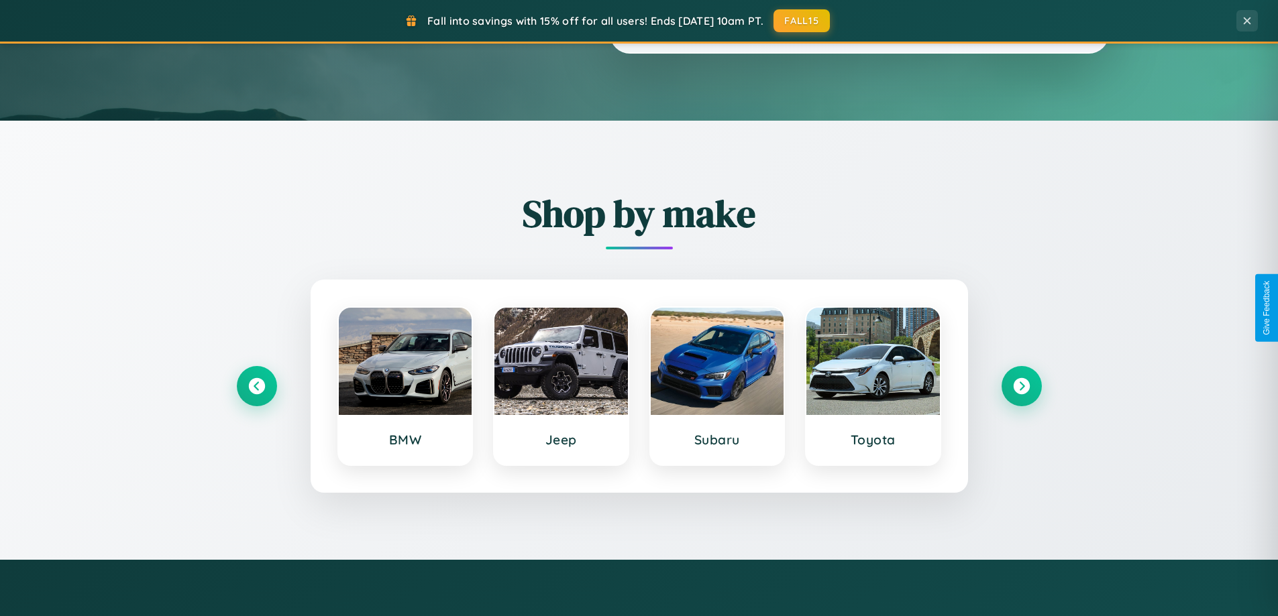 This screenshot has height=616, width=1278. Describe the element at coordinates (639, 213) in the screenshot. I see `h2: Shop by make` at that location.